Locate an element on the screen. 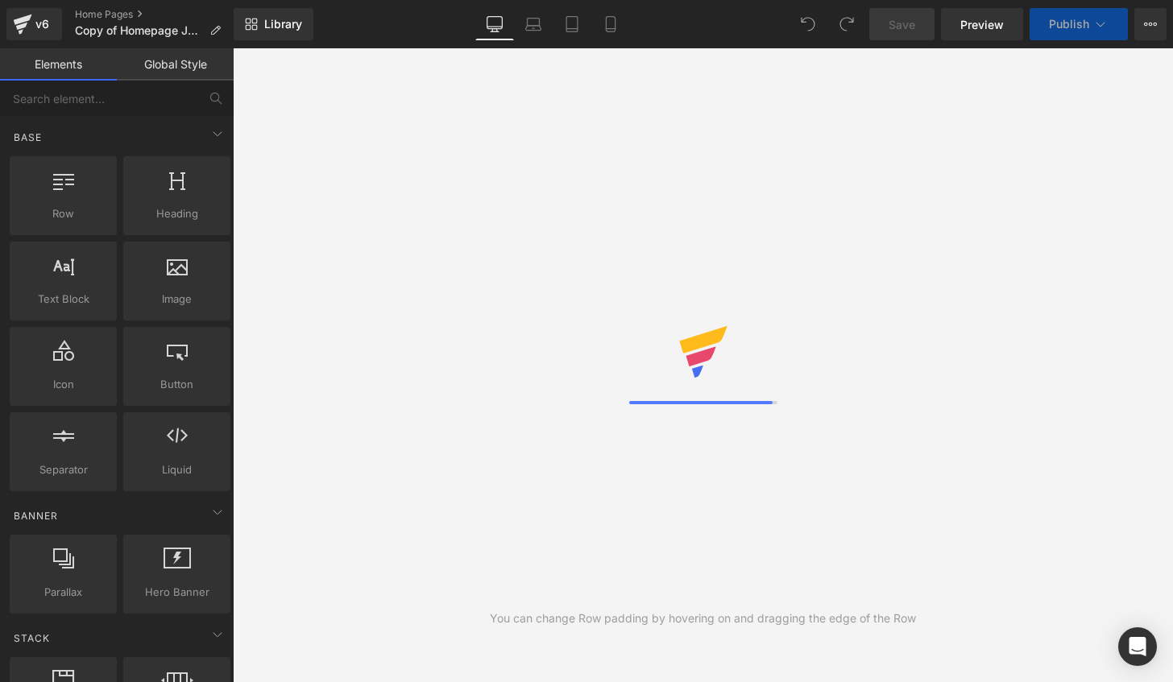 The height and width of the screenshot is (682, 1173). span: Image is located at coordinates (176, 299).